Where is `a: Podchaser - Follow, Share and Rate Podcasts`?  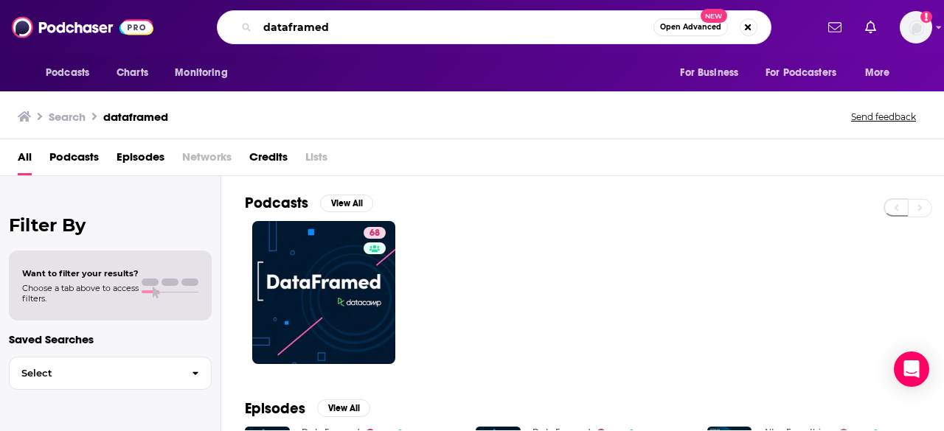 a: Podchaser - Follow, Share and Rate Podcasts is located at coordinates (83, 27).